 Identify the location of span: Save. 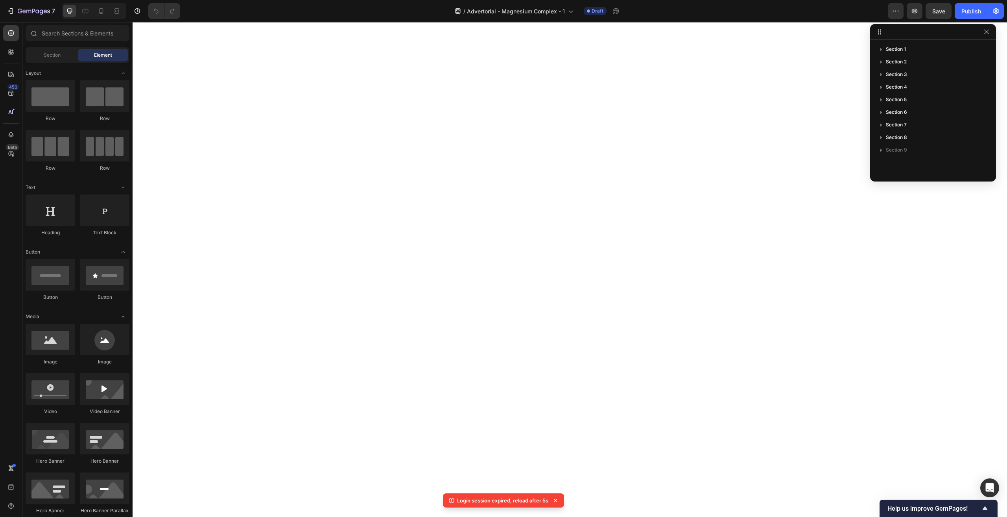
(939, 11).